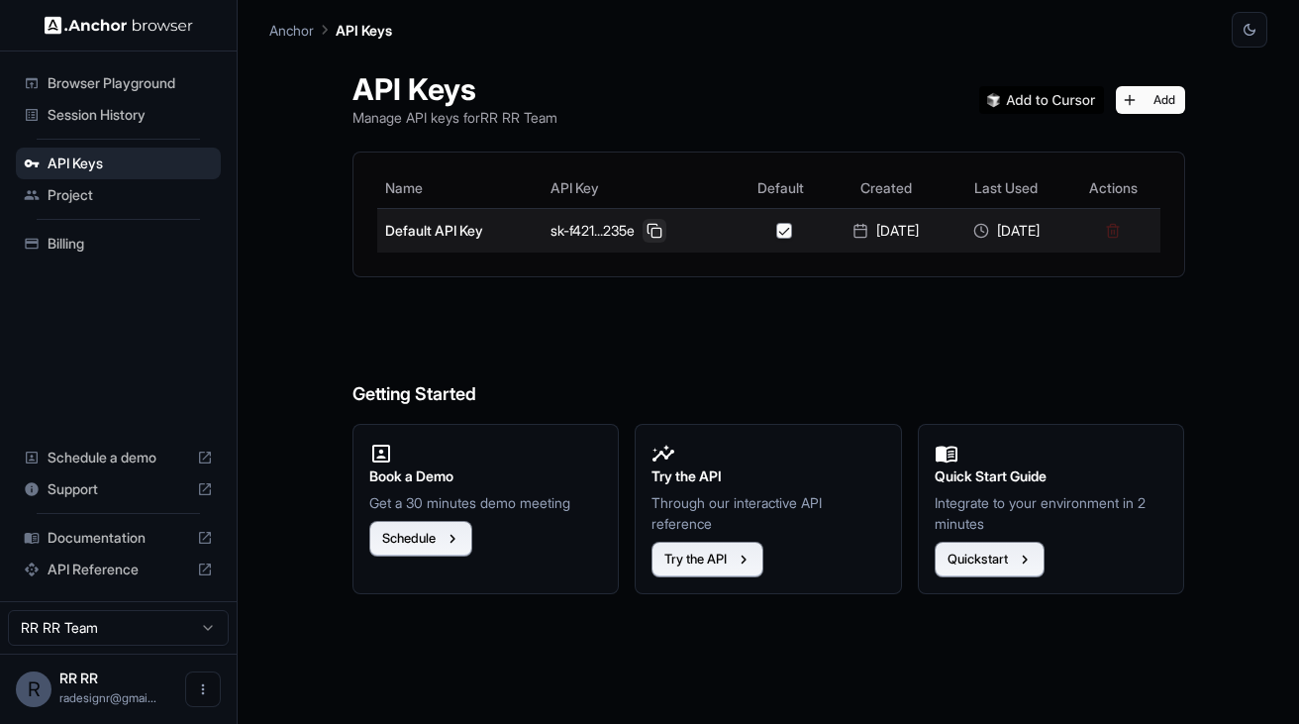 This screenshot has height=724, width=1299. I want to click on p: Manage API keys for RR RR Team, so click(455, 117).